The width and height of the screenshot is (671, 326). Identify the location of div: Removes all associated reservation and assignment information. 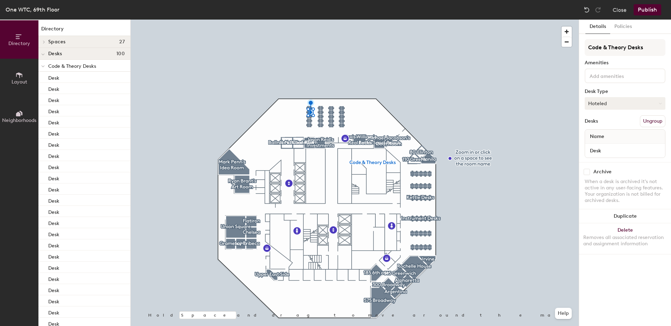
(625, 241).